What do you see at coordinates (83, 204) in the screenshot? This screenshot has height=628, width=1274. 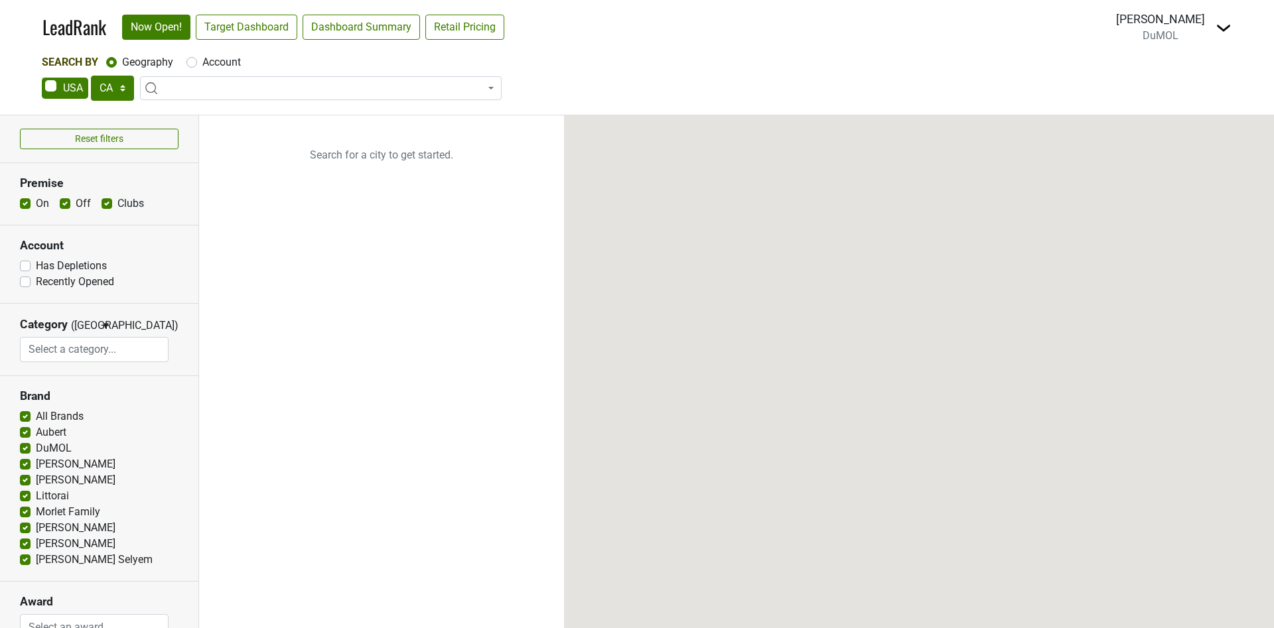 I see `label: Off` at bounding box center [83, 204].